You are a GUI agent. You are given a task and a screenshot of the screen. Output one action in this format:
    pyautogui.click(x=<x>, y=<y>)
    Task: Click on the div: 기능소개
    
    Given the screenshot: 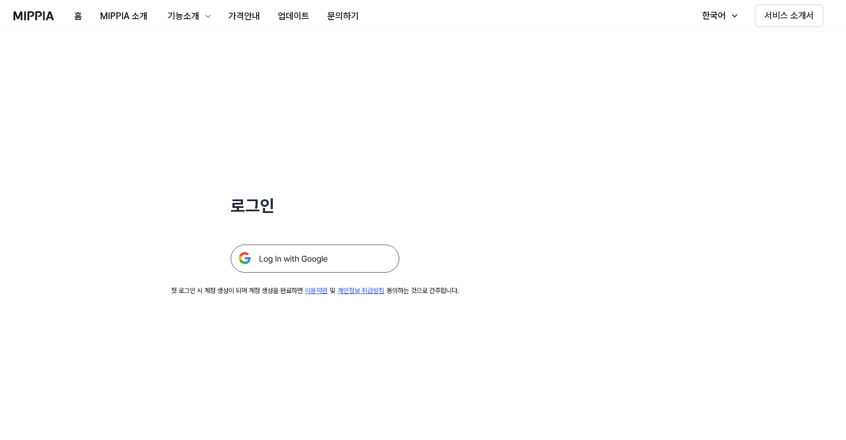 What is the action you would take?
    pyautogui.click(x=183, y=16)
    